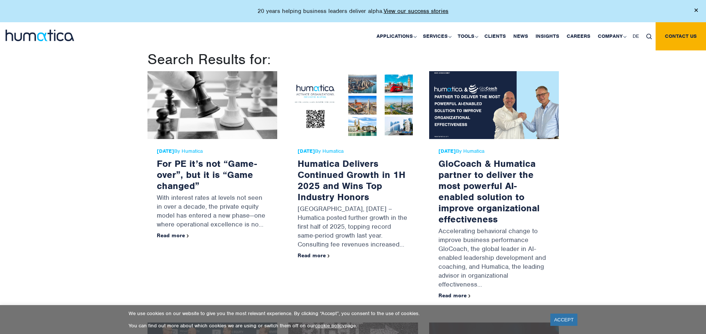 Image resolution: width=706 pixels, height=334 pixels. What do you see at coordinates (495, 36) in the screenshot?
I see `a: Clients` at bounding box center [495, 36].